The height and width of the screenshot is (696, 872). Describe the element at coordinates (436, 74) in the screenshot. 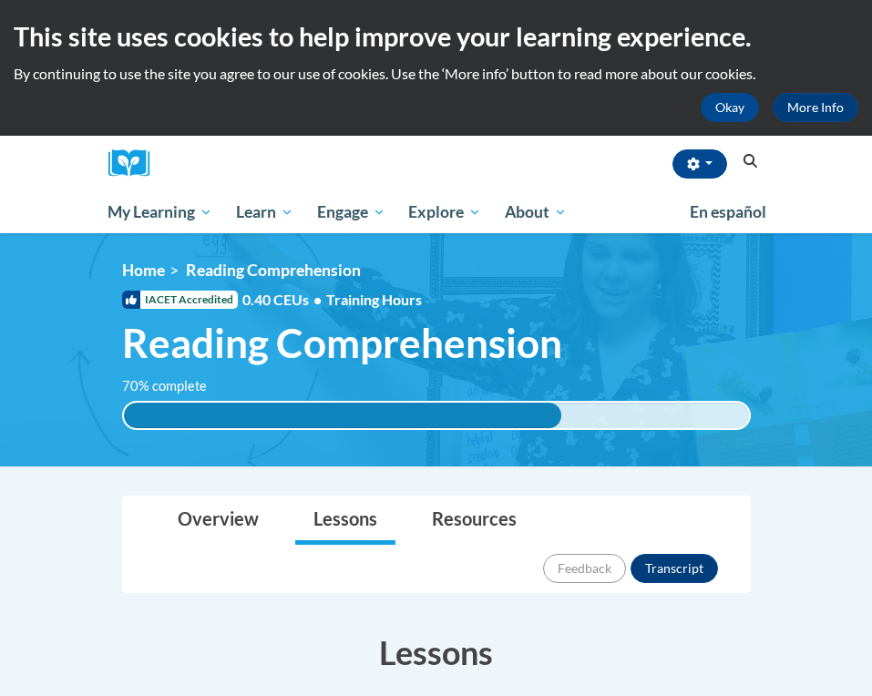

I see `p: By continuing to use the site you agree to our use of cookies. Use the ‘More info’ button to read...` at that location.